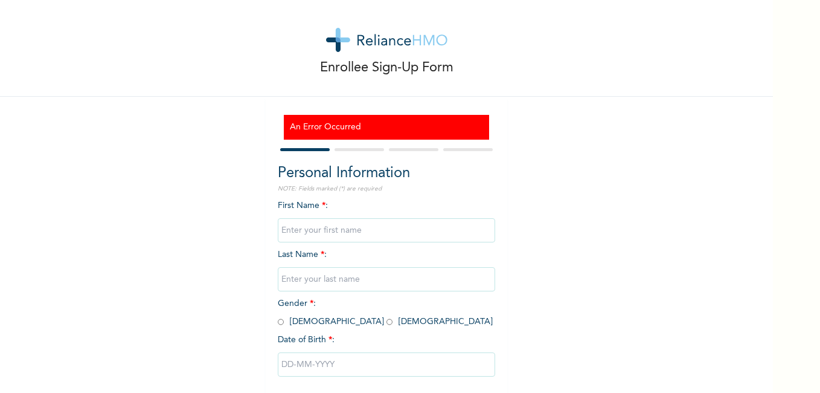 This screenshot has width=820, height=393. What do you see at coordinates (387, 68) in the screenshot?
I see `p: Enrollee Sign-Up Form` at bounding box center [387, 68].